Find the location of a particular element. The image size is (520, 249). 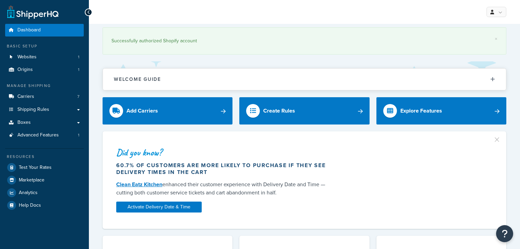

li: Analytics is located at coordinates (44, 193).